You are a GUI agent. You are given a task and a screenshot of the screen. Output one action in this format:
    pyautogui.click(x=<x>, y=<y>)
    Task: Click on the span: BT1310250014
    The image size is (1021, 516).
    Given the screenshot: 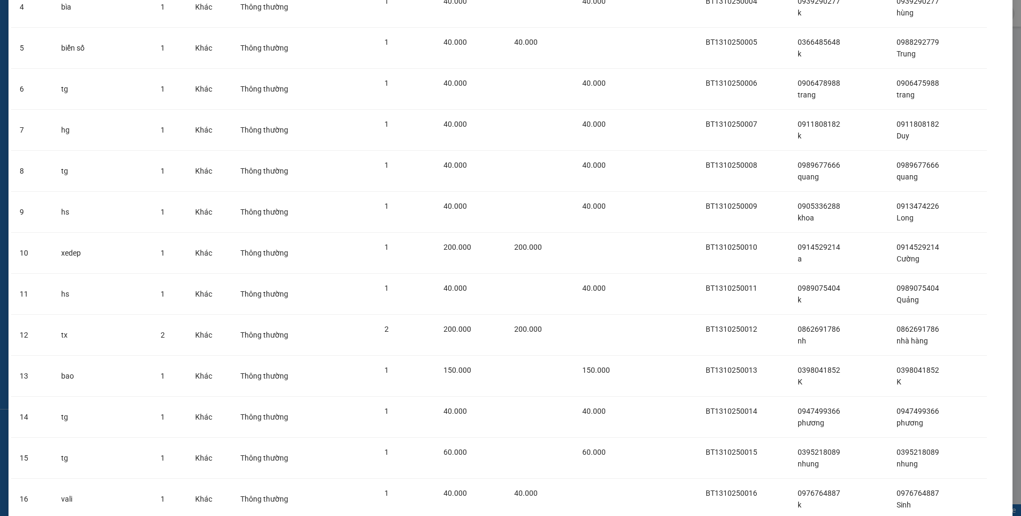 What is the action you would take?
    pyautogui.click(x=731, y=411)
    